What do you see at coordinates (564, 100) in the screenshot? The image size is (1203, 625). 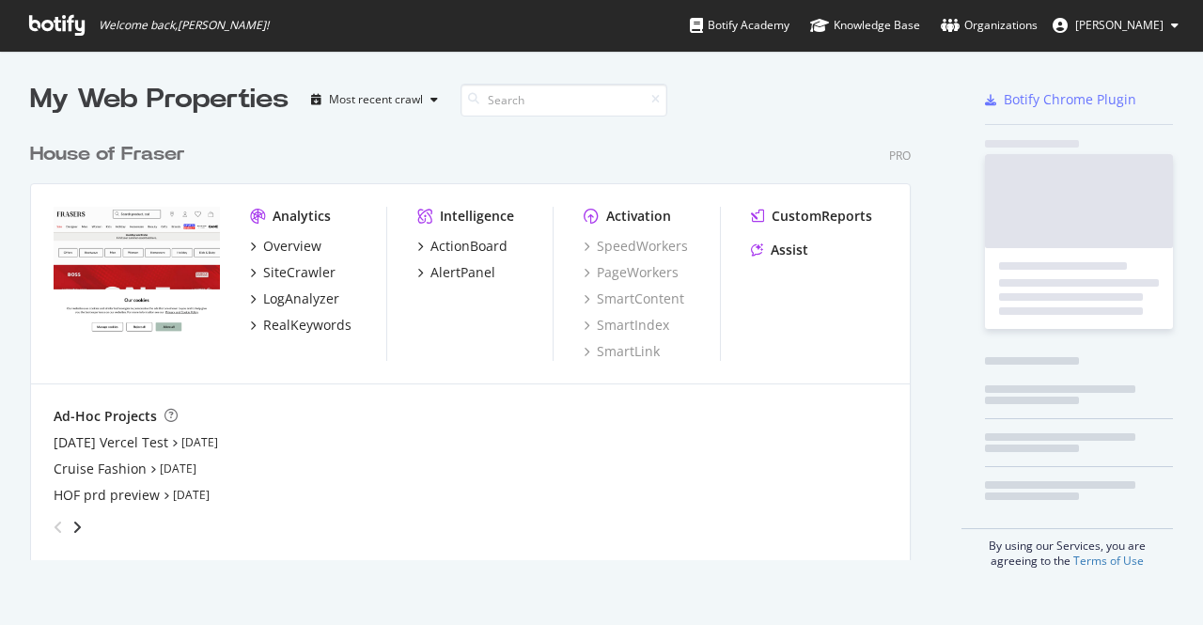 I see `input: Search` at bounding box center [564, 100].